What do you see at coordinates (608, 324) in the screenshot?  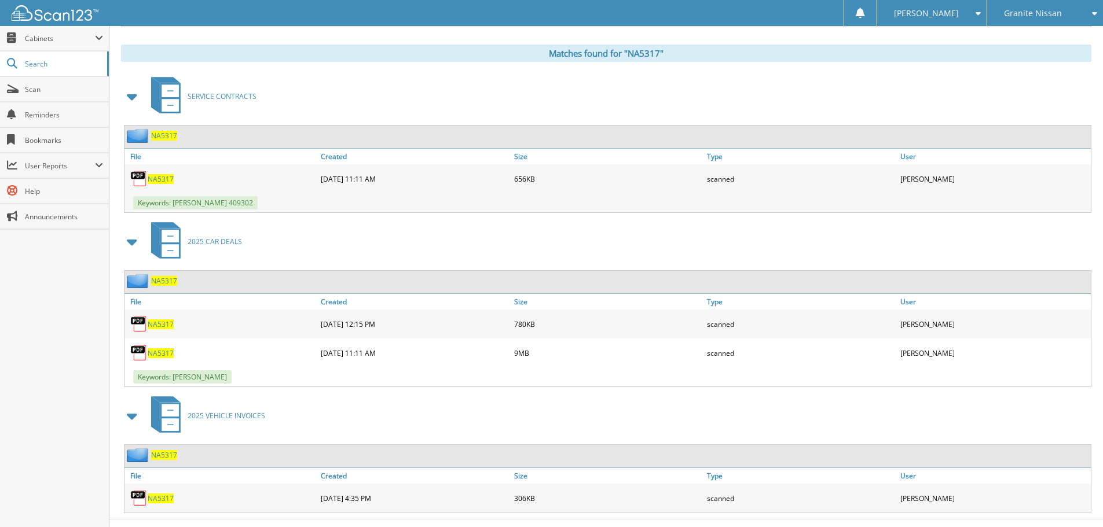 I see `div: 780KB` at bounding box center [608, 324].